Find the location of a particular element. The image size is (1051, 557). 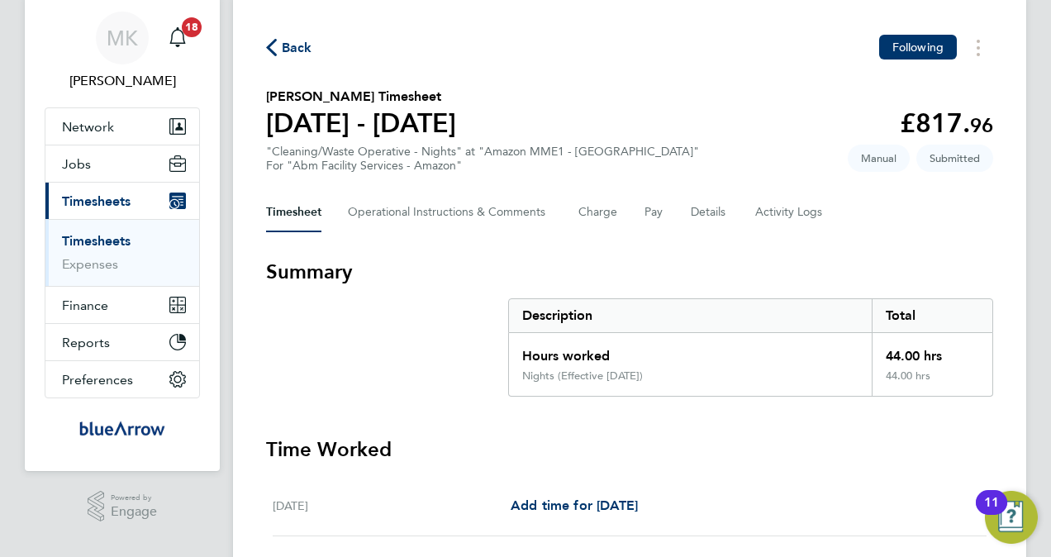

a: Go to home page is located at coordinates (122, 428).